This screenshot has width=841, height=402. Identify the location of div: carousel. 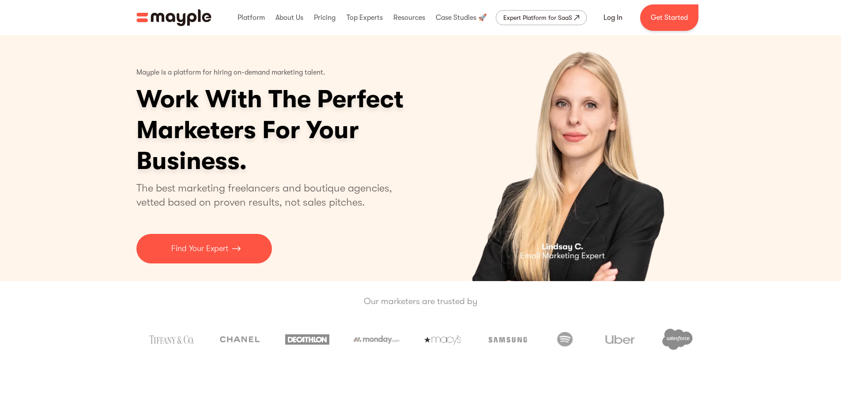
(567, 158).